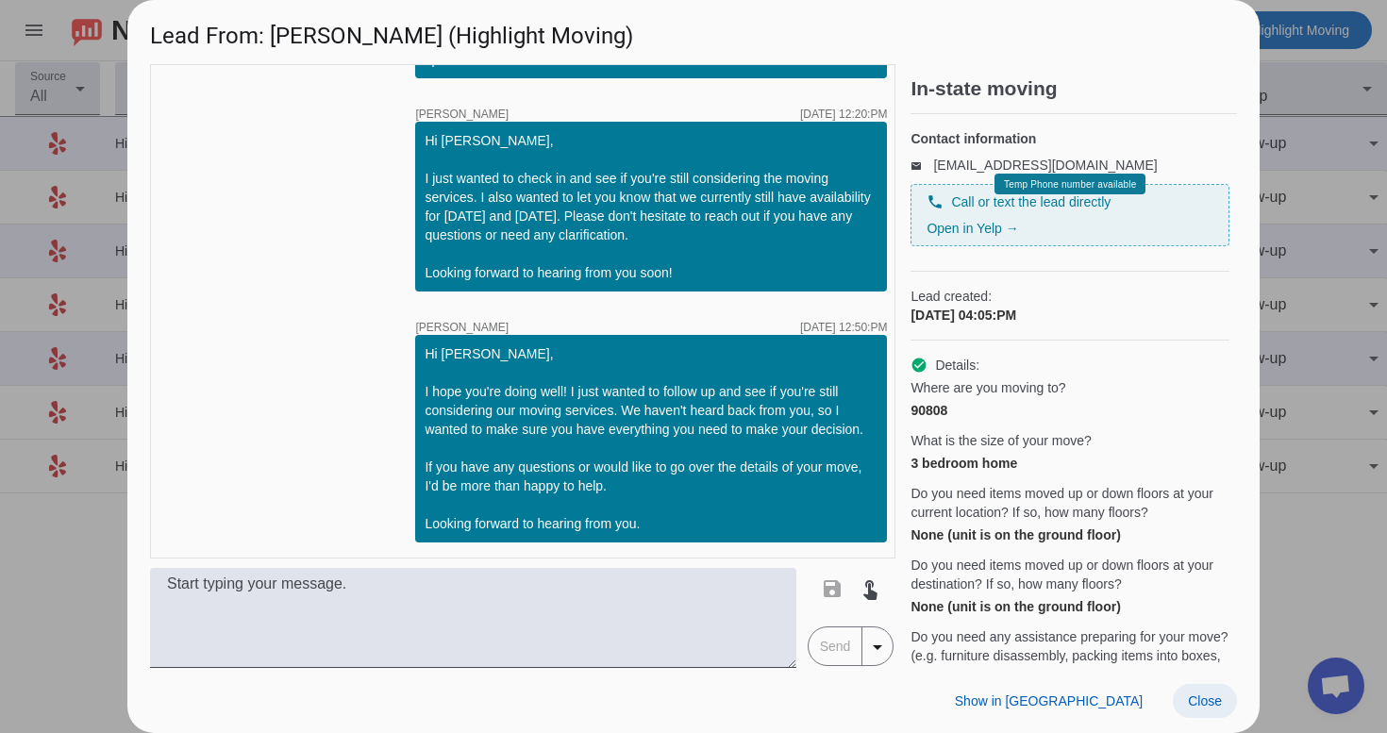 The width and height of the screenshot is (1387, 733). I want to click on span: Call or text the lead directly, so click(1030, 202).